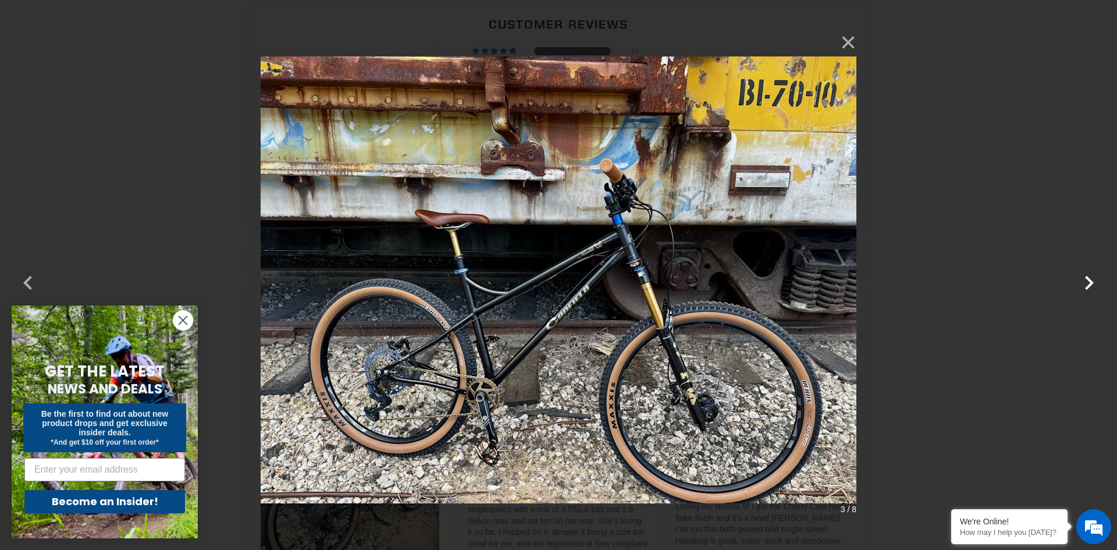  Describe the element at coordinates (105, 501) in the screenshot. I see `button: Become an Insider!` at that location.